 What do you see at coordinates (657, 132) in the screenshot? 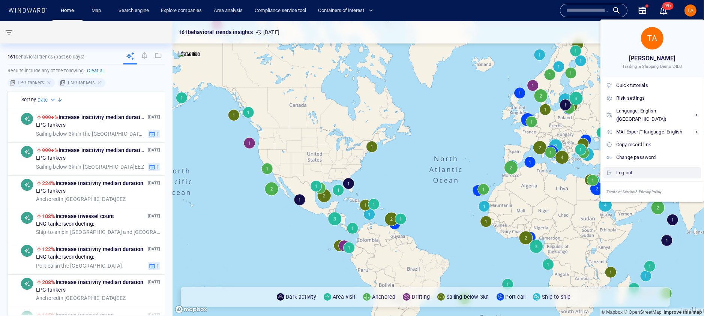
I see `div: MAI Expert™ language: English` at bounding box center [657, 132].